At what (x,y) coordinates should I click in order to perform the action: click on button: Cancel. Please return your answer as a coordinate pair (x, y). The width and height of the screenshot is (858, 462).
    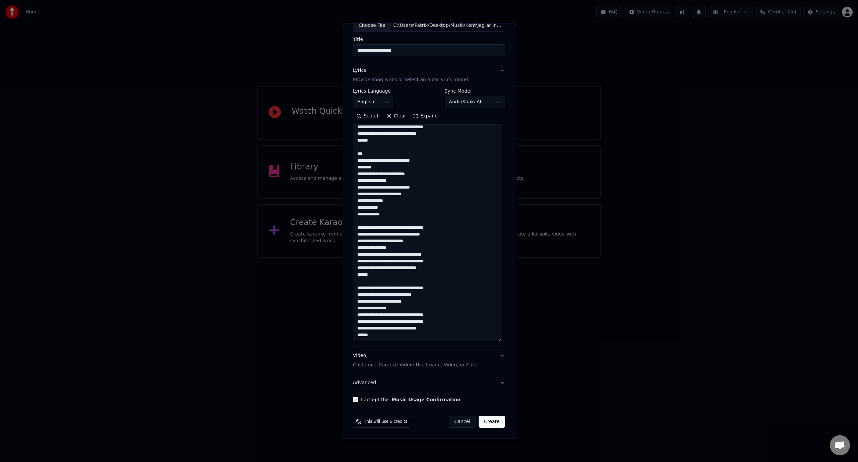
    Looking at the image, I should click on (462, 422).